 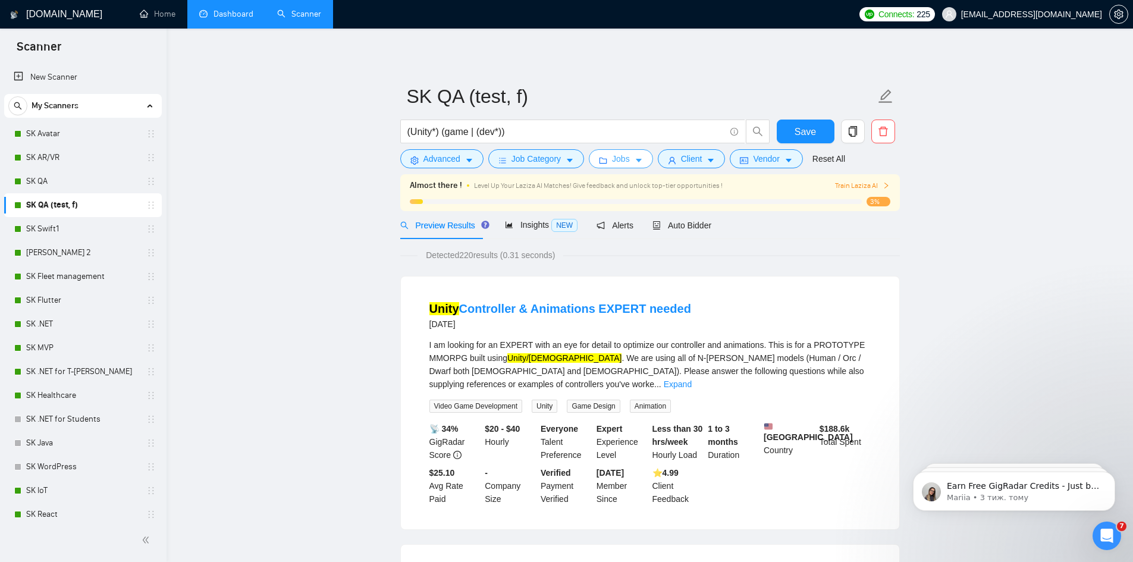 I want to click on span: user, so click(x=672, y=160).